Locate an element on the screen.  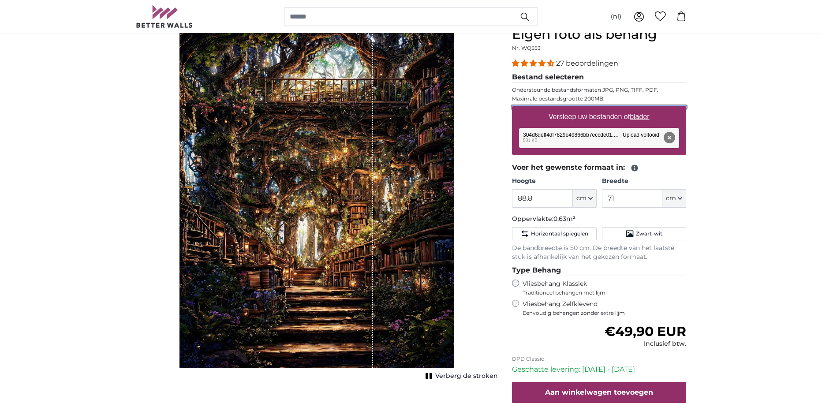
div: 1 of 1 is located at coordinates (317, 203).